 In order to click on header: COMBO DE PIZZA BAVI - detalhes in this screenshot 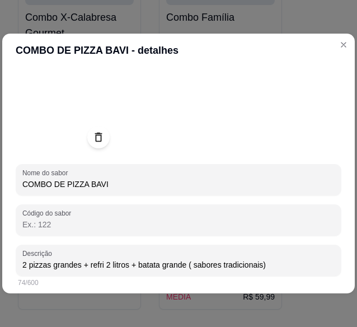, I will do `click(179, 50)`.